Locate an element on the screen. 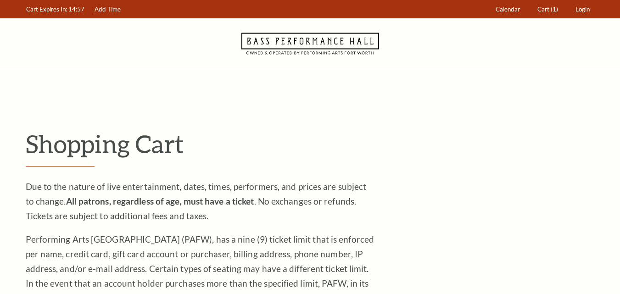 The image size is (620, 294). span: Cart is located at coordinates (543, 9).